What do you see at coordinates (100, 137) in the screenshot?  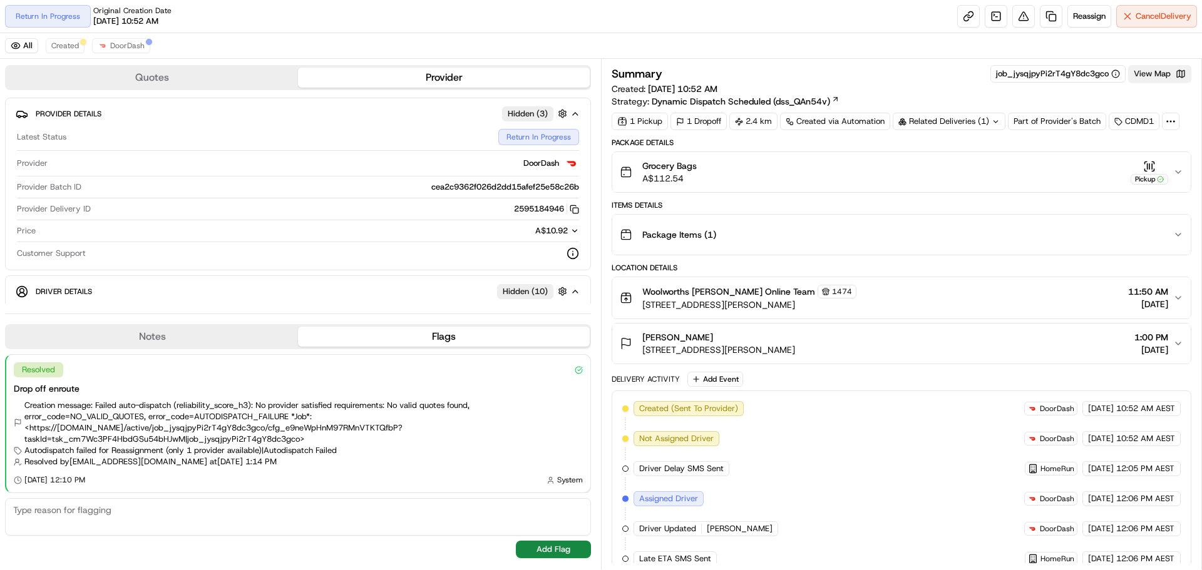 I see `div: We're available if you need us!` at bounding box center [100, 137].